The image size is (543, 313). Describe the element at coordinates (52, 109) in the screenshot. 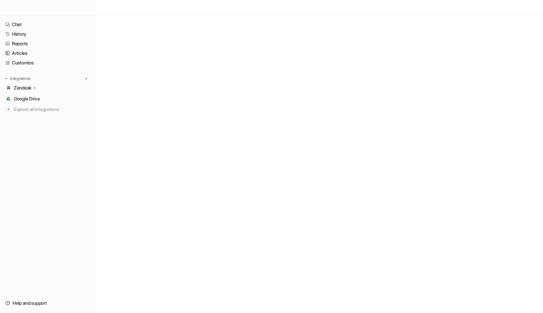

I see `span: Explore all integrations` at that location.